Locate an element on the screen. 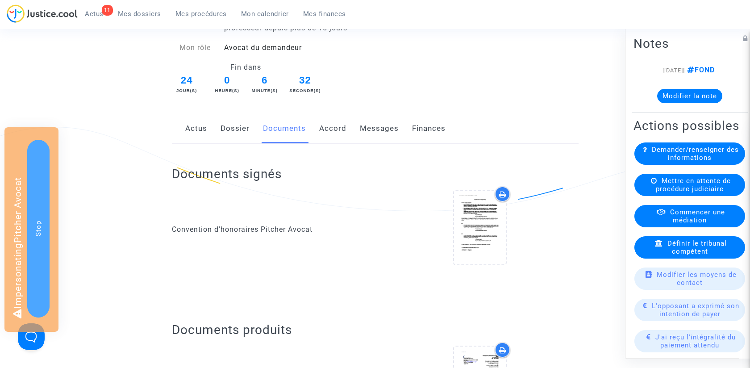  button: Stop is located at coordinates (38, 229).